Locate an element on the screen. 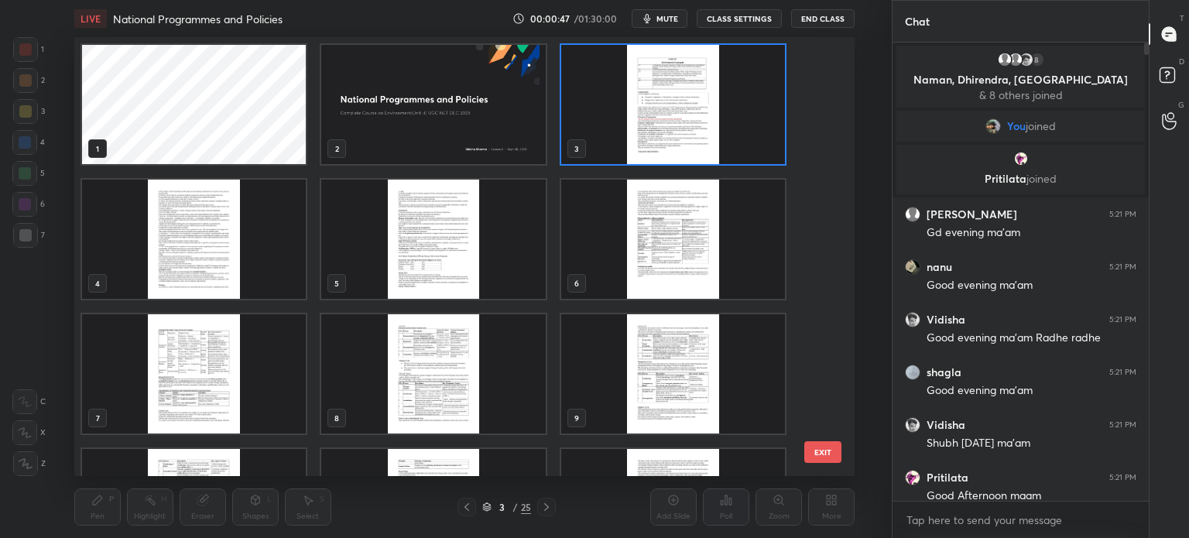  img: 70ec3681391440f2bb18d82d52f19a80.jpg is located at coordinates (912, 372).